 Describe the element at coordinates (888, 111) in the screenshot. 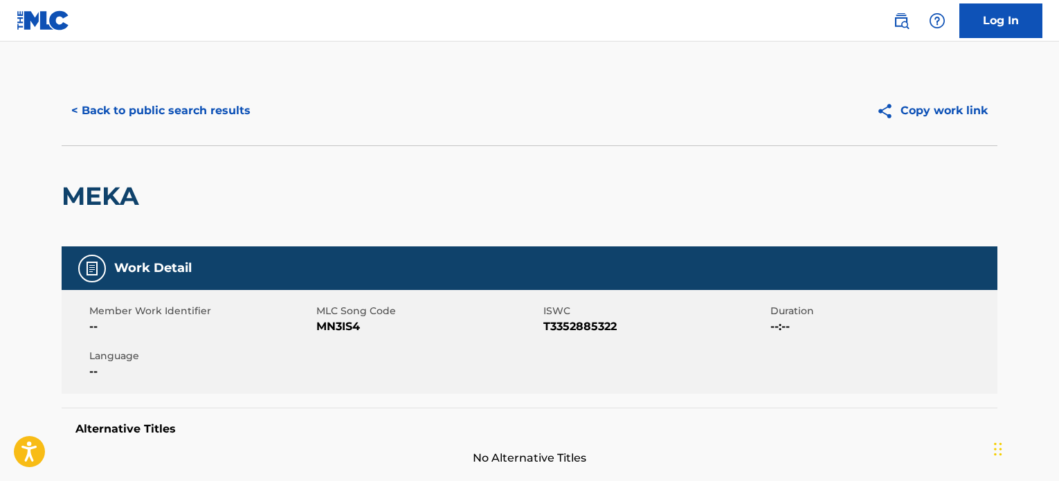

I see `img: Copy work link` at that location.